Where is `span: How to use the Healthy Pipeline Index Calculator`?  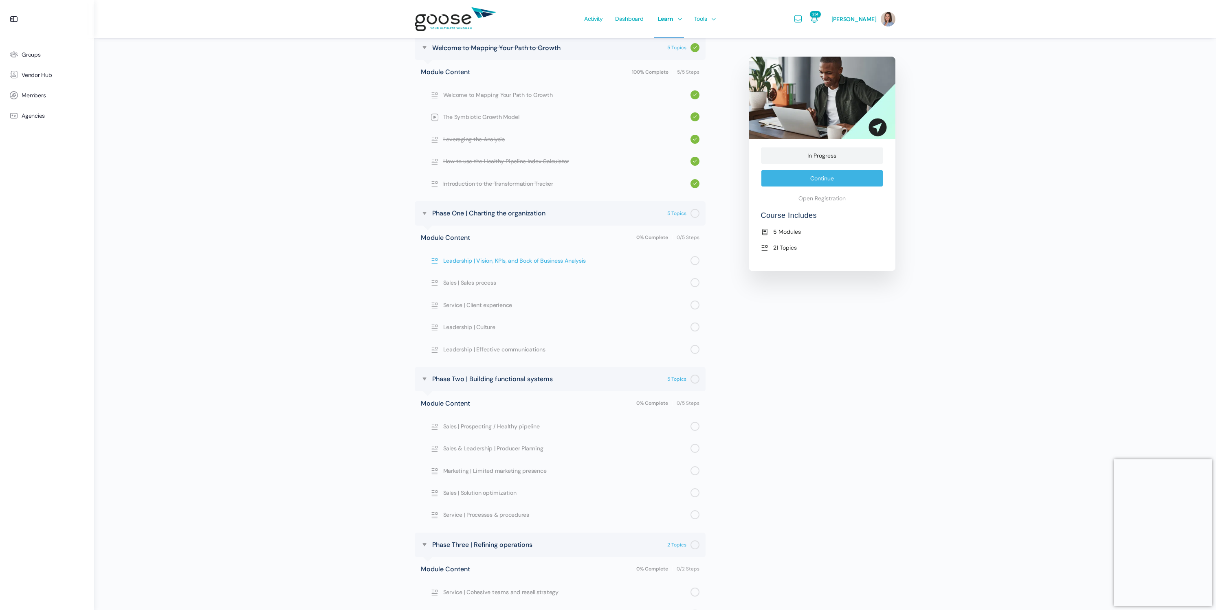
span: How to use the Healthy Pipeline Index Calculator is located at coordinates (567, 161).